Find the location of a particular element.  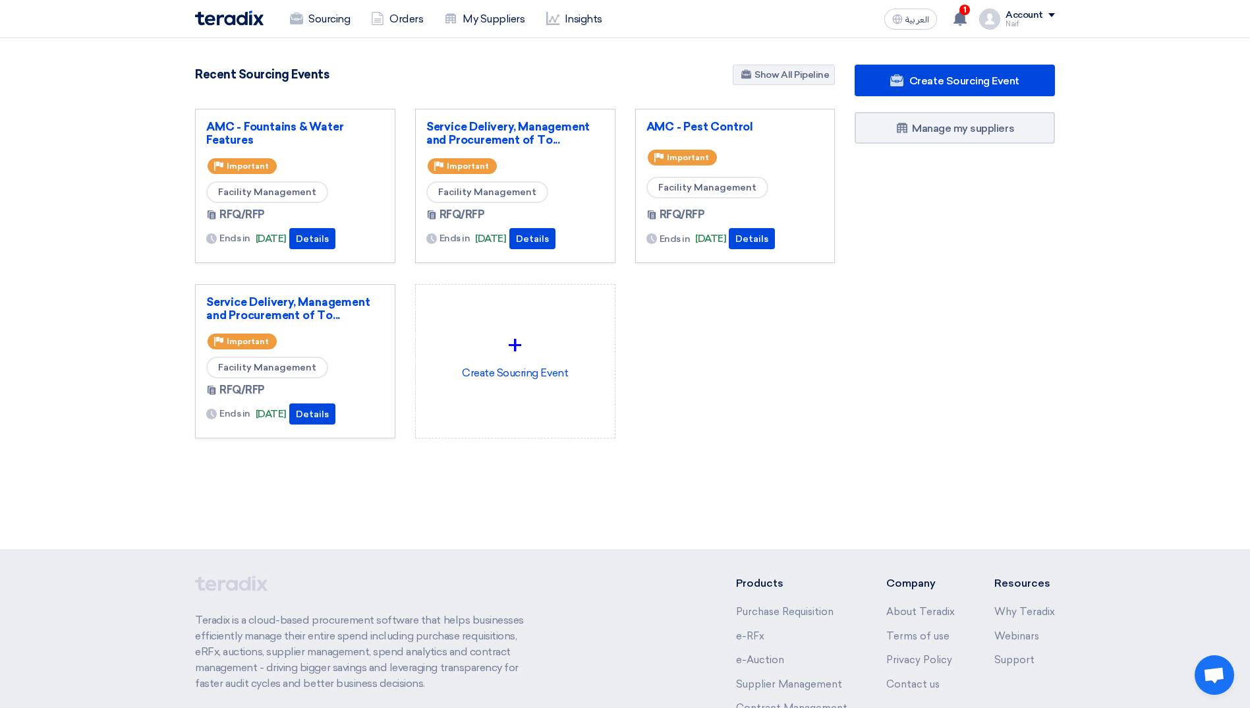

img: Teradix logo is located at coordinates (229, 18).